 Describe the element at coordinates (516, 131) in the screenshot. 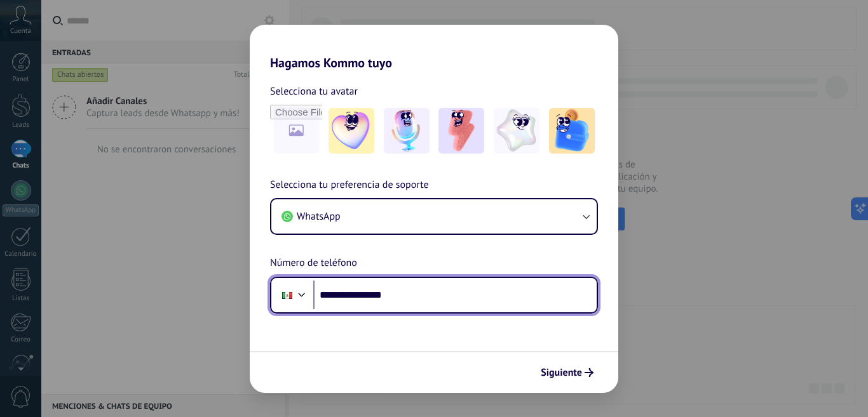

I see `img: -4.jpeg` at that location.